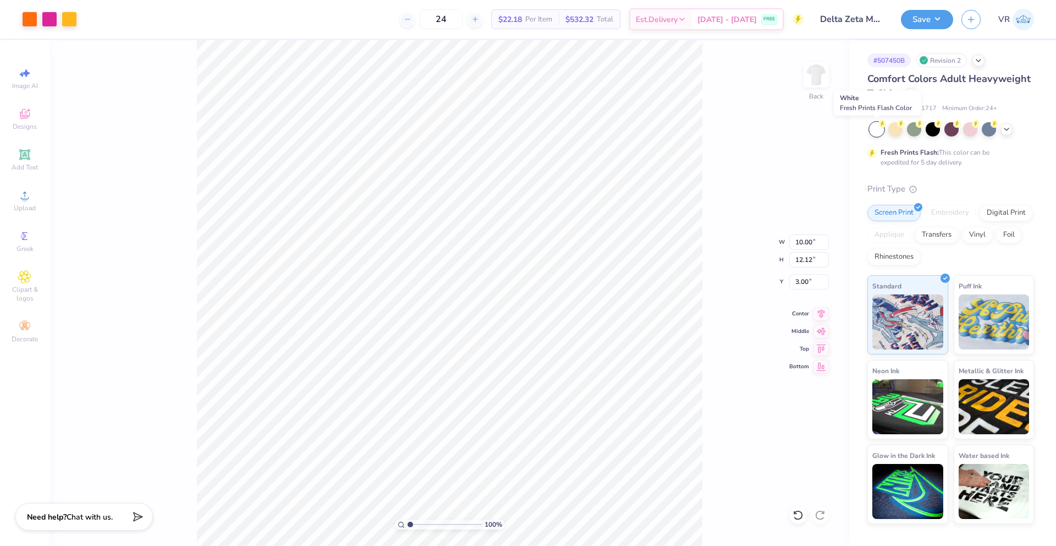 This screenshot has width=1056, height=546. I want to click on div: Foil, so click(1009, 235).